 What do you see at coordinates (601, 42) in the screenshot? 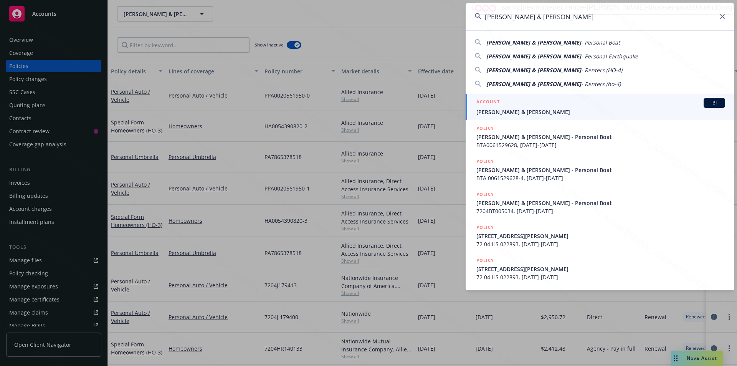
I see `span: - Personal Boat` at bounding box center [601, 42].